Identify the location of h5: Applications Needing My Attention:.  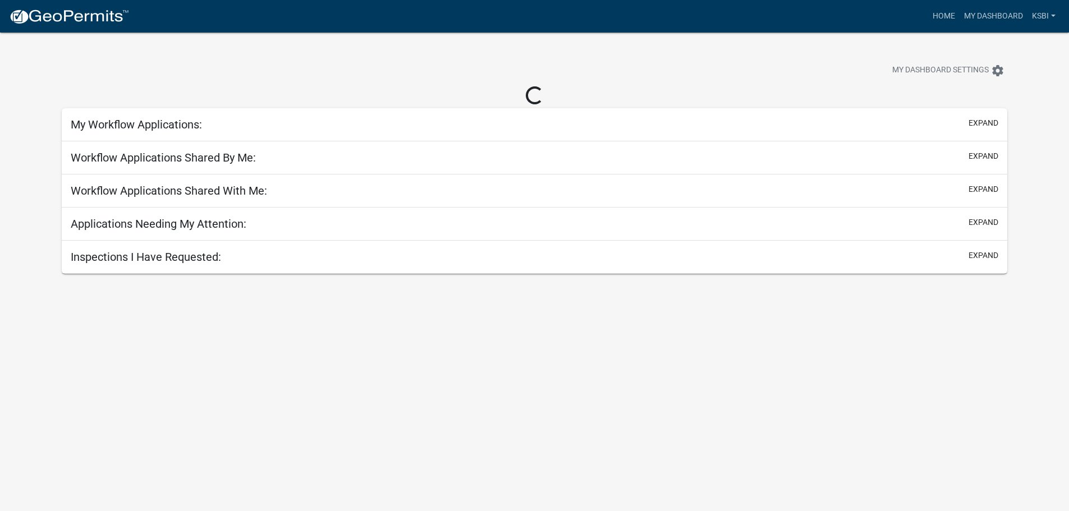
(158, 224).